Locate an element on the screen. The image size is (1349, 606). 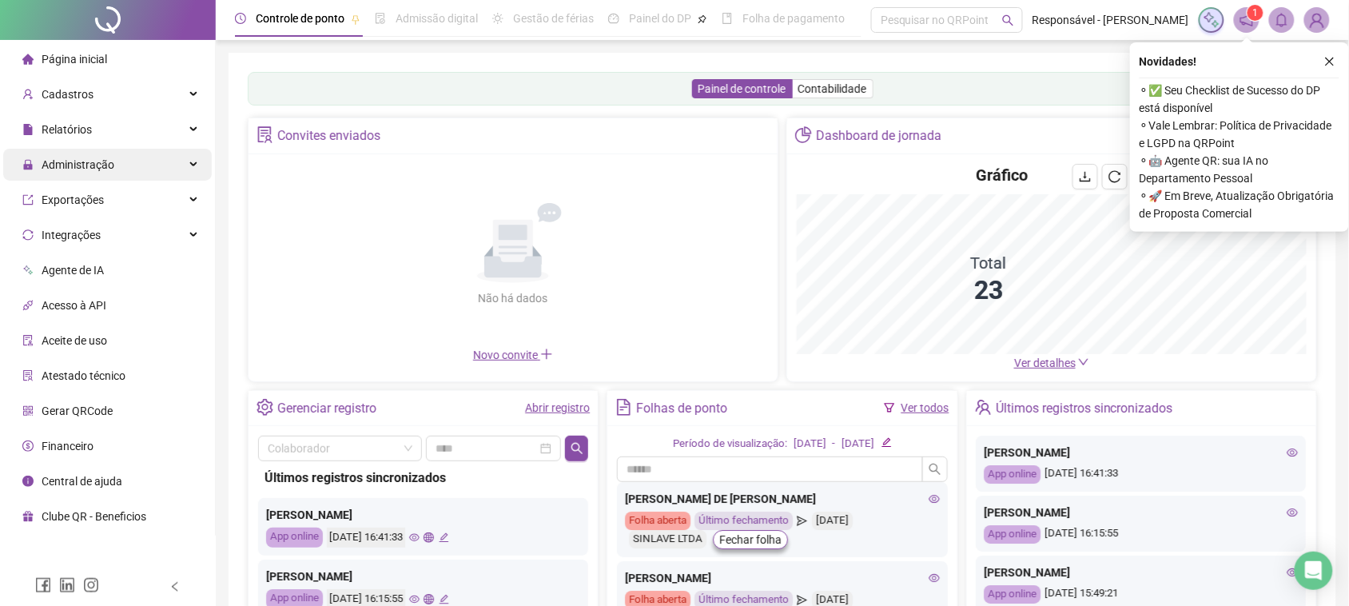
div: SINLAVE LTDA is located at coordinates (667, 539).